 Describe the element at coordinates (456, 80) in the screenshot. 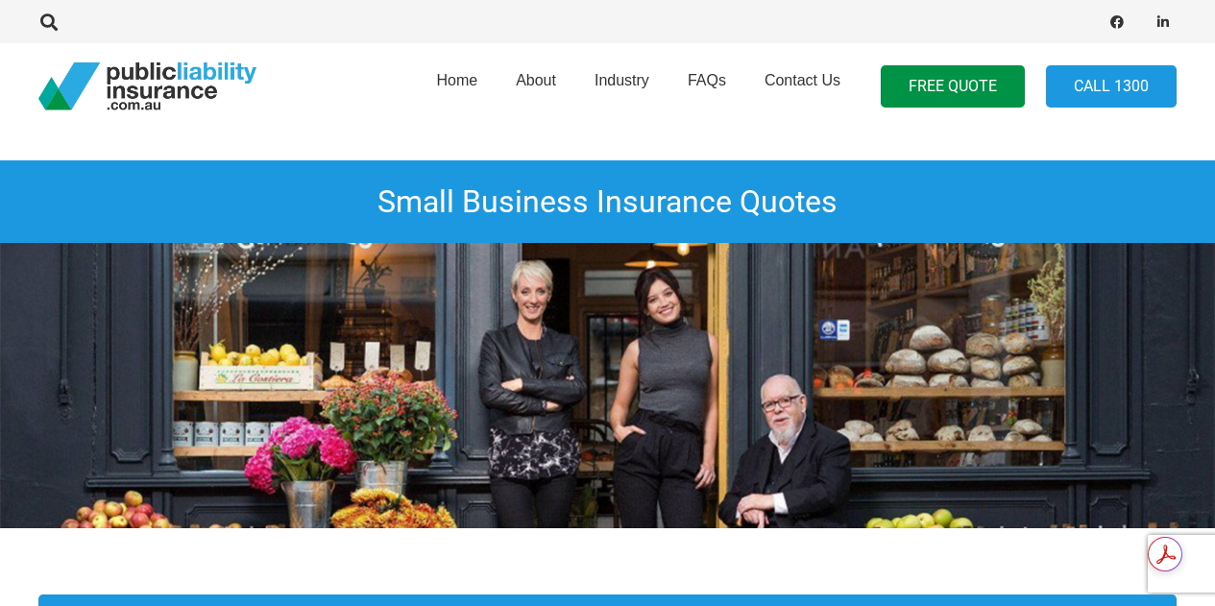

I see `span: Home` at that location.